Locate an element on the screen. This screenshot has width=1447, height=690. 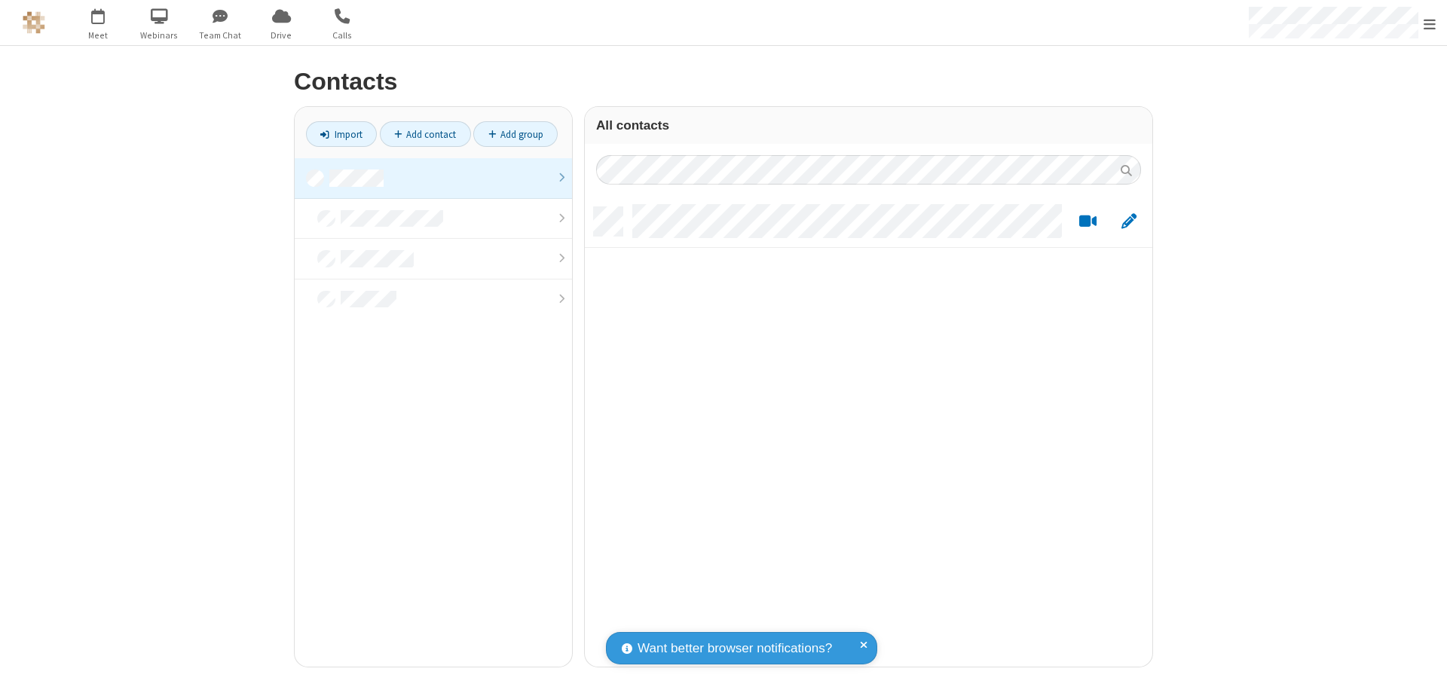
span: Team Chat is located at coordinates (220, 35).